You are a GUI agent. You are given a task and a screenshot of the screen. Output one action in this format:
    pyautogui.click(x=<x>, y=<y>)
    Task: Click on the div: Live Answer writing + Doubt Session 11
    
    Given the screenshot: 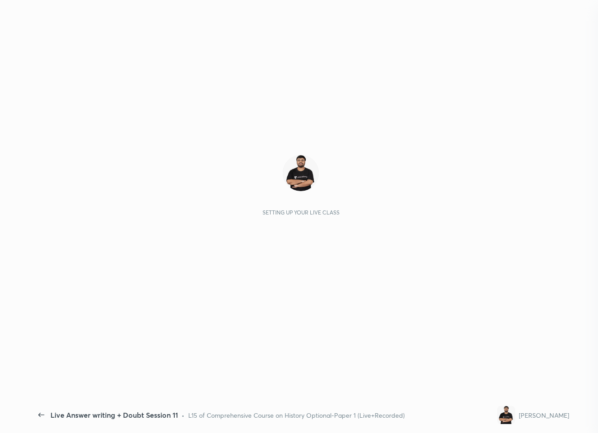 What is the action you would take?
    pyautogui.click(x=114, y=415)
    